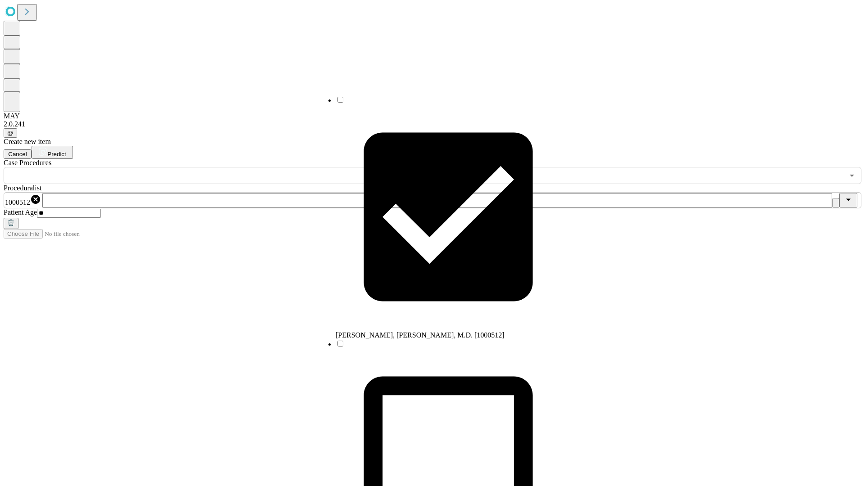  I want to click on div: 2.0.241, so click(432, 124).